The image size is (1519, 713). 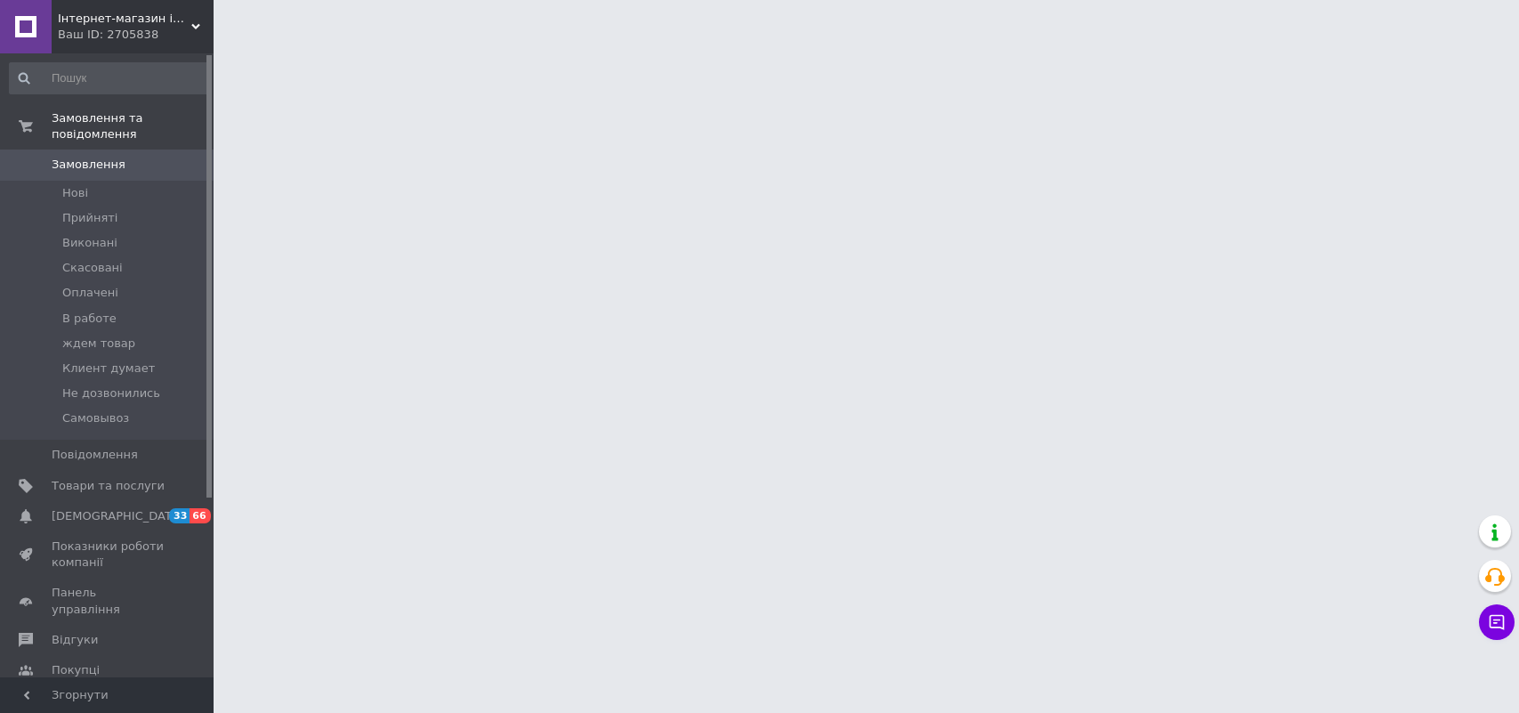 I want to click on span: 66, so click(x=199, y=515).